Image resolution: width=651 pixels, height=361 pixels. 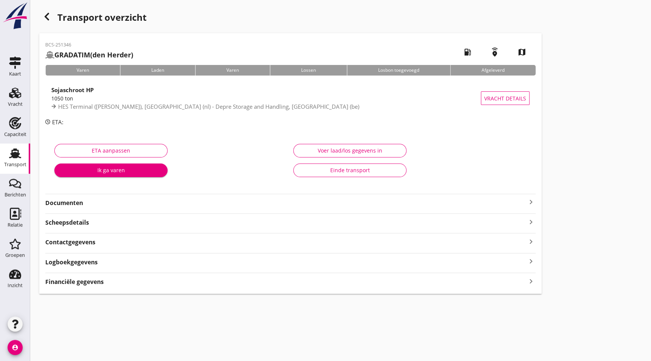 What do you see at coordinates (522, 52) in the screenshot?
I see `i: map` at bounding box center [522, 52].